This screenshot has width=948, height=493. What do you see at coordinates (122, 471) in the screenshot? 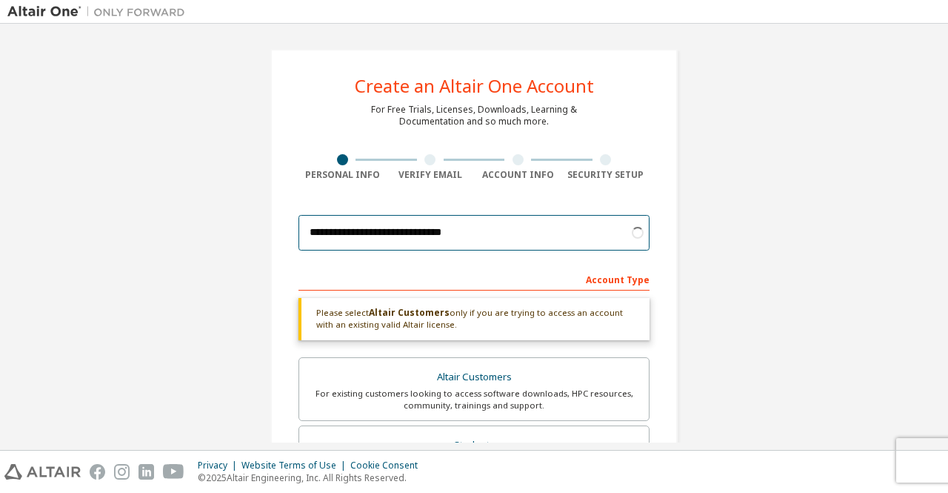
I see `img: instagram.svg` at bounding box center [122, 471].